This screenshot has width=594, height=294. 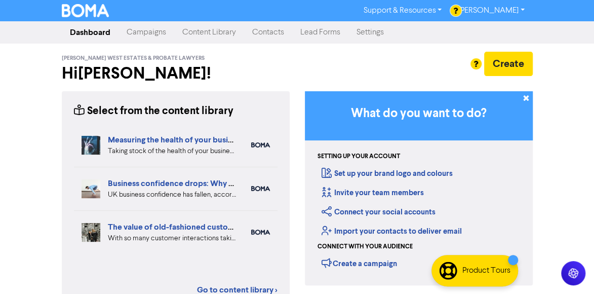 What do you see at coordinates (370, 32) in the screenshot?
I see `a: Settings` at bounding box center [370, 32].